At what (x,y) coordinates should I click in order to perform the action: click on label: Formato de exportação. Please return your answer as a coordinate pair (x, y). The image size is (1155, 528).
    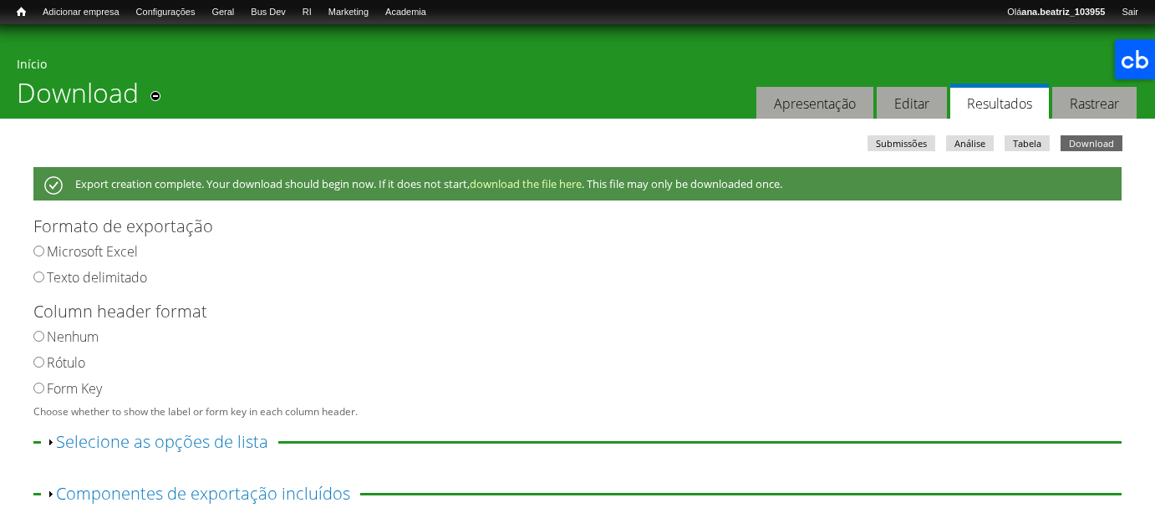
    Looking at the image, I should click on (563, 227).